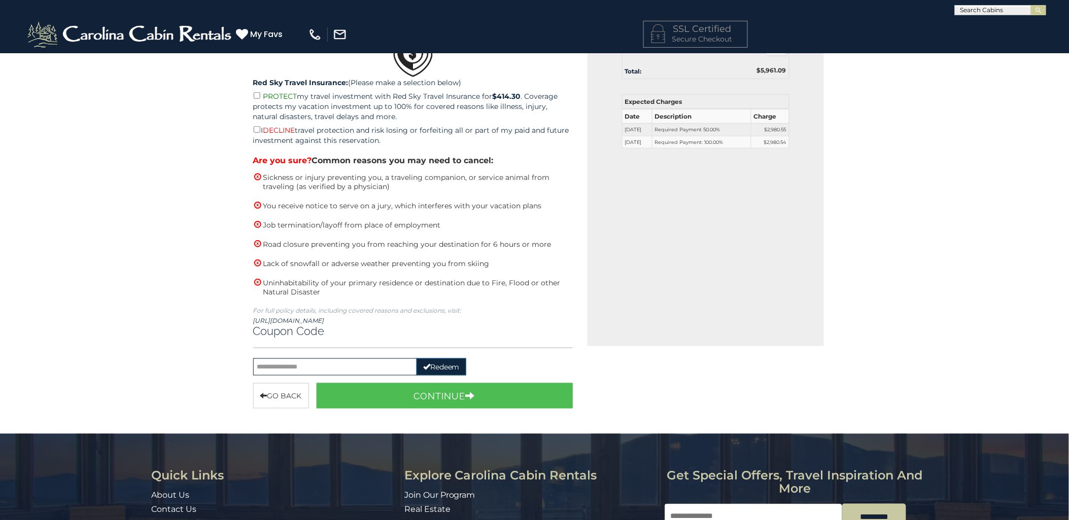  I want to click on img: White-1-2.png, so click(130, 34).